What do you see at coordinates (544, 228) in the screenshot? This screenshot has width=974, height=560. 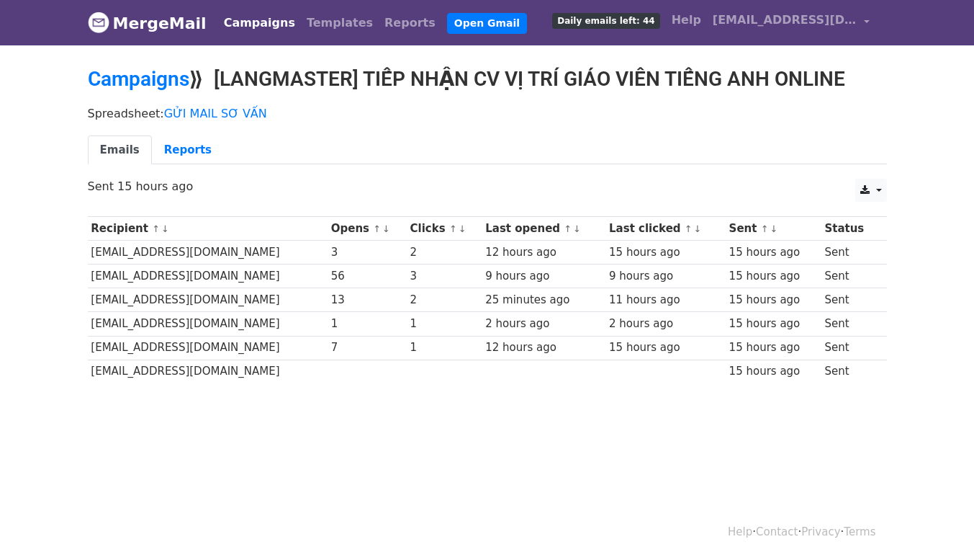 I see `th: Last opened` at bounding box center [544, 228].